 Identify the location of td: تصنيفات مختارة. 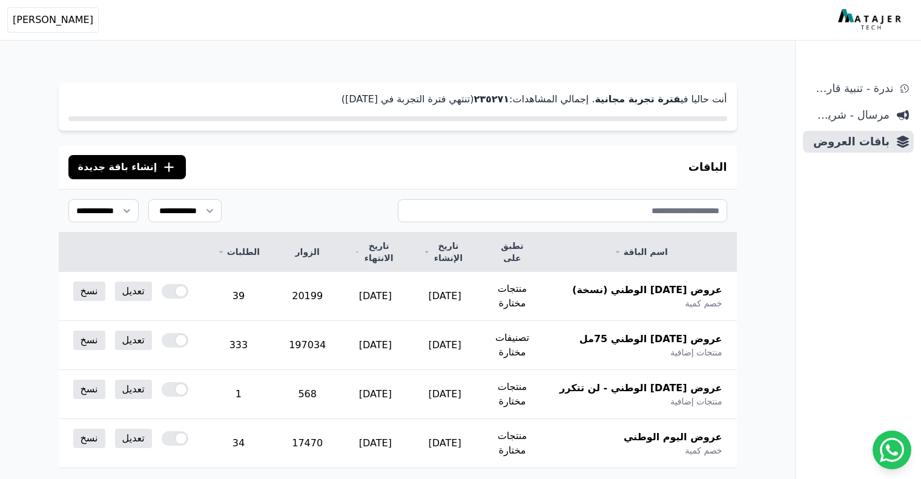
(512, 345).